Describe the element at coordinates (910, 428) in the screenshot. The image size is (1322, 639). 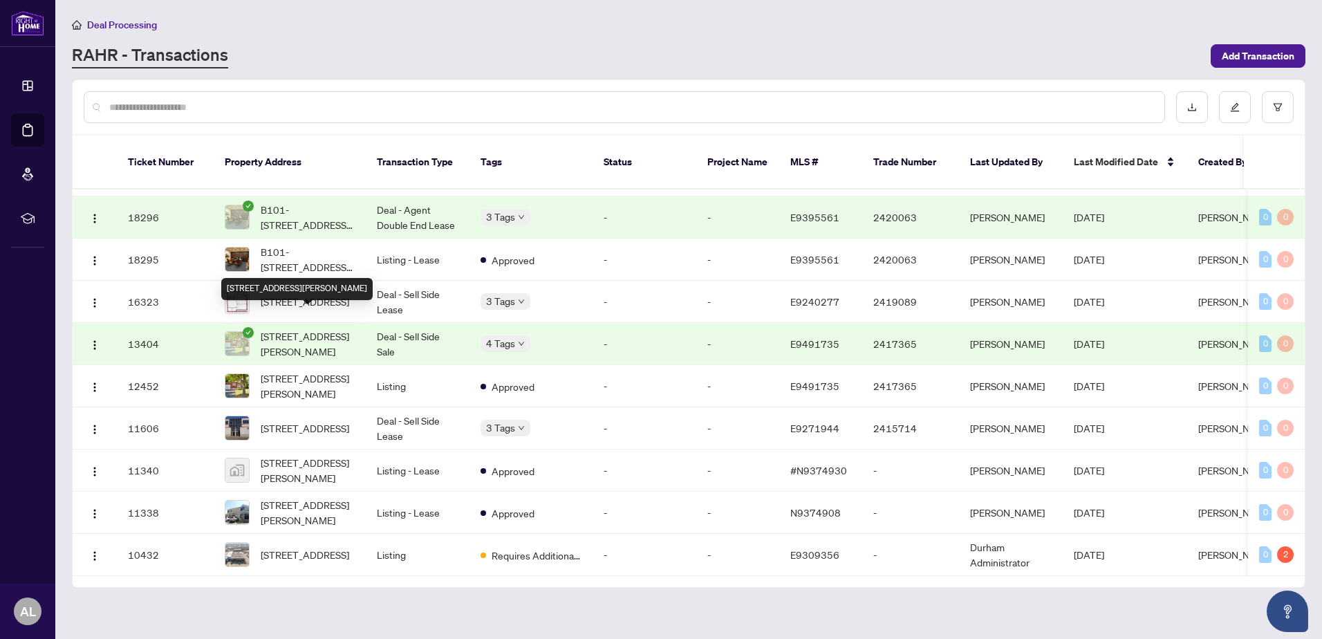
I see `td: 2415714` at that location.